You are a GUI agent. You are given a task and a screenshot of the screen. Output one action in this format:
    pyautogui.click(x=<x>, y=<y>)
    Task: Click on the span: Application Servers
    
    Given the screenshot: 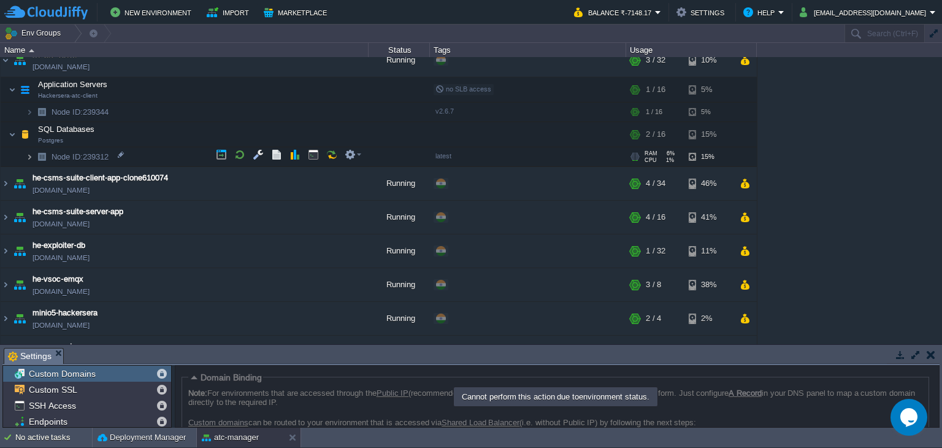 What is the action you would take?
    pyautogui.click(x=73, y=84)
    